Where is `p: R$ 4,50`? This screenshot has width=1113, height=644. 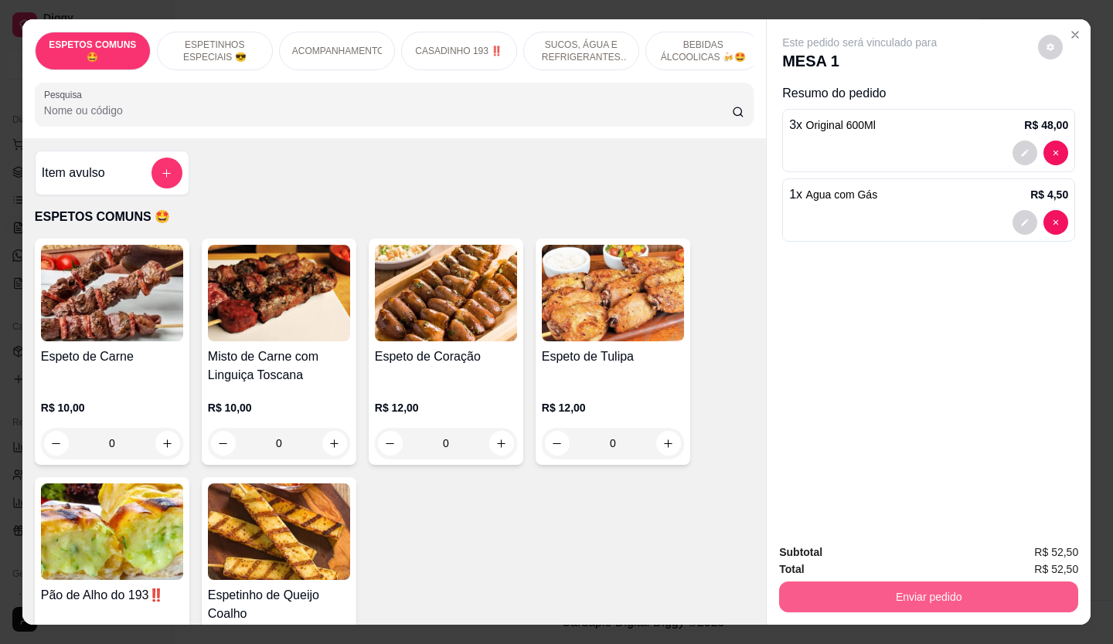
p: R$ 4,50 is located at coordinates (1048, 195).